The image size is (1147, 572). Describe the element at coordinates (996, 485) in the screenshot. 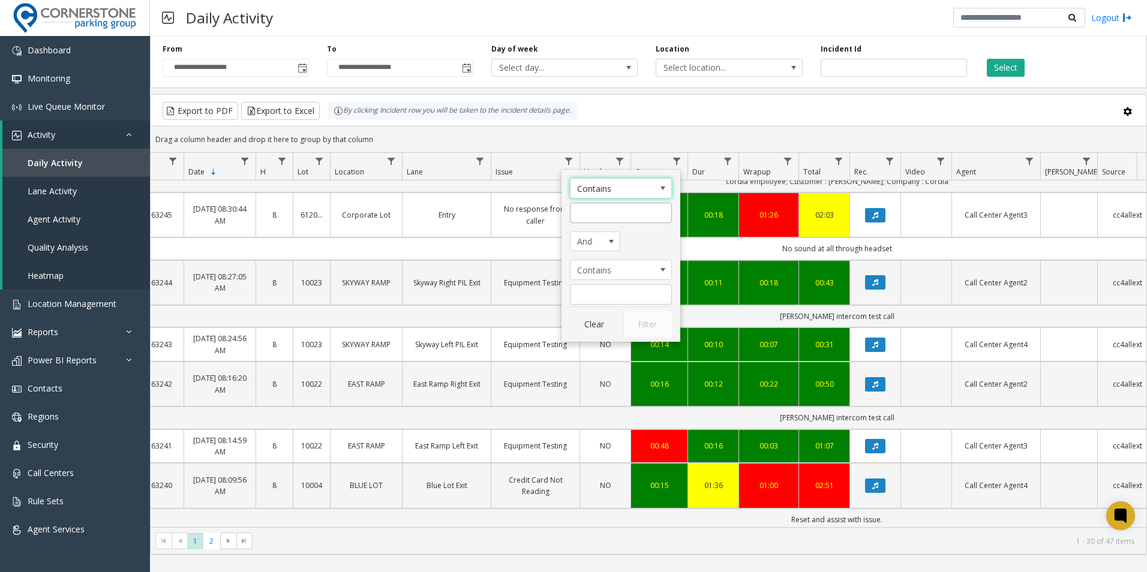

I see `a: Call Center Agent4` at that location.